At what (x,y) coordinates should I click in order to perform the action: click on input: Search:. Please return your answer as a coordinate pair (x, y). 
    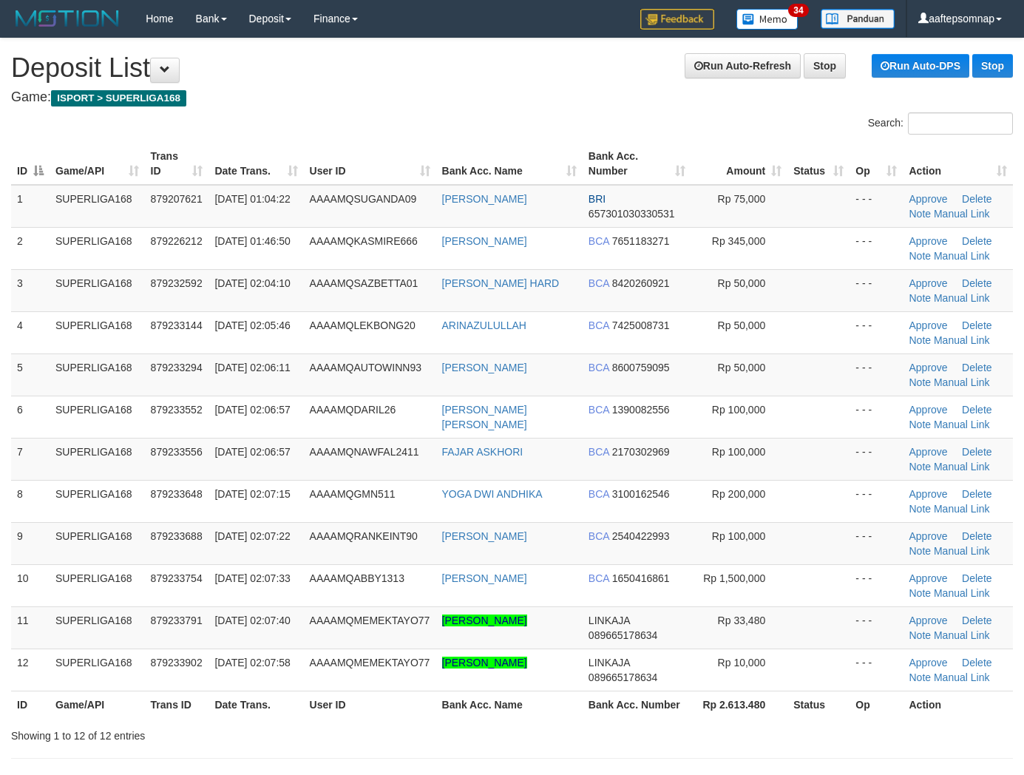
    Looking at the image, I should click on (960, 123).